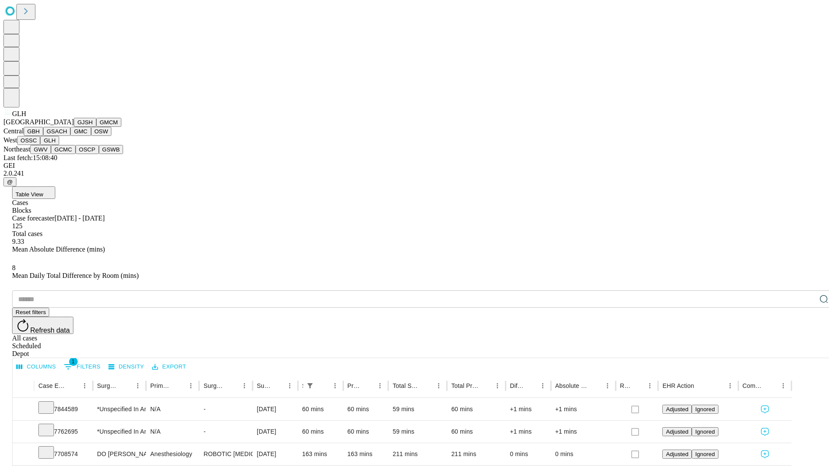 This screenshot has height=466, width=829. What do you see at coordinates (49, 140) in the screenshot?
I see `button: GLH` at bounding box center [49, 140].